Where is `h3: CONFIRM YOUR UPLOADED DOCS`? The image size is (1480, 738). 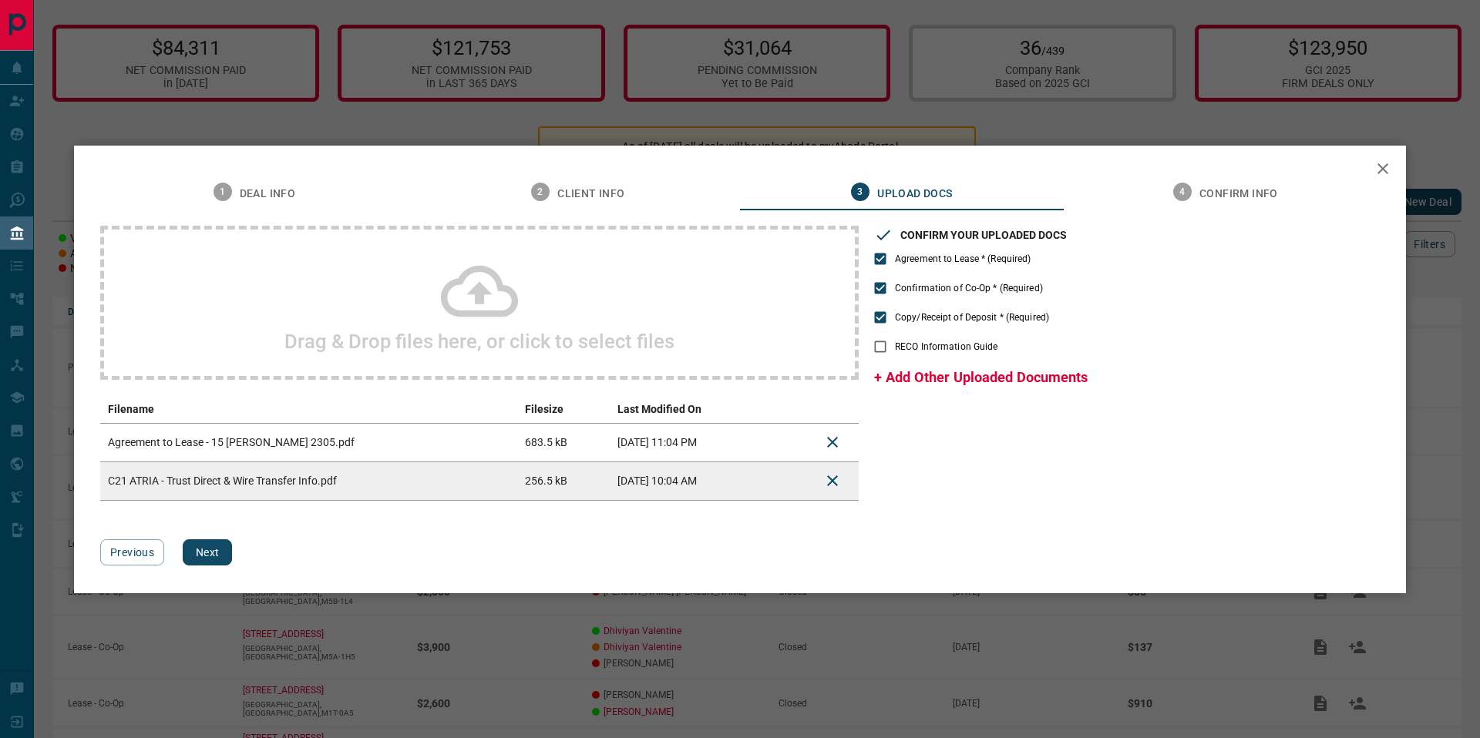 h3: CONFIRM YOUR UPLOADED DOCS is located at coordinates (983, 235).